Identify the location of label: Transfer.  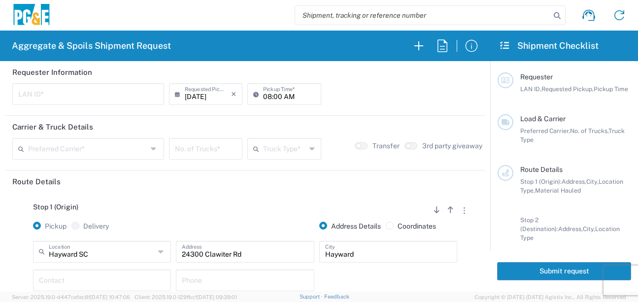
(385, 146).